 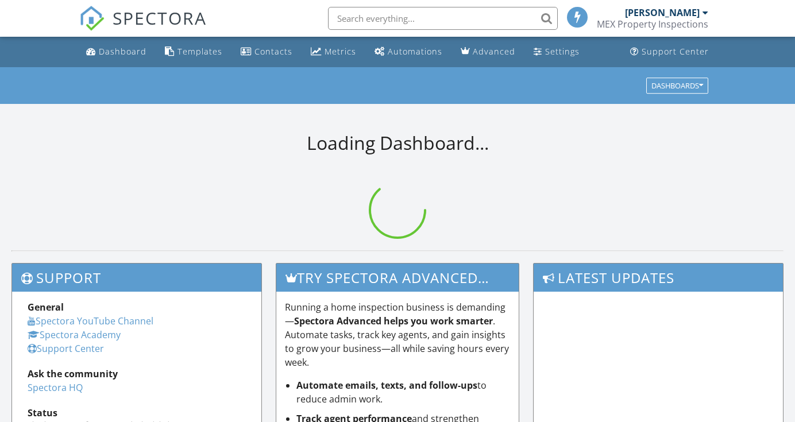 I want to click on a: Dashboard, so click(x=116, y=52).